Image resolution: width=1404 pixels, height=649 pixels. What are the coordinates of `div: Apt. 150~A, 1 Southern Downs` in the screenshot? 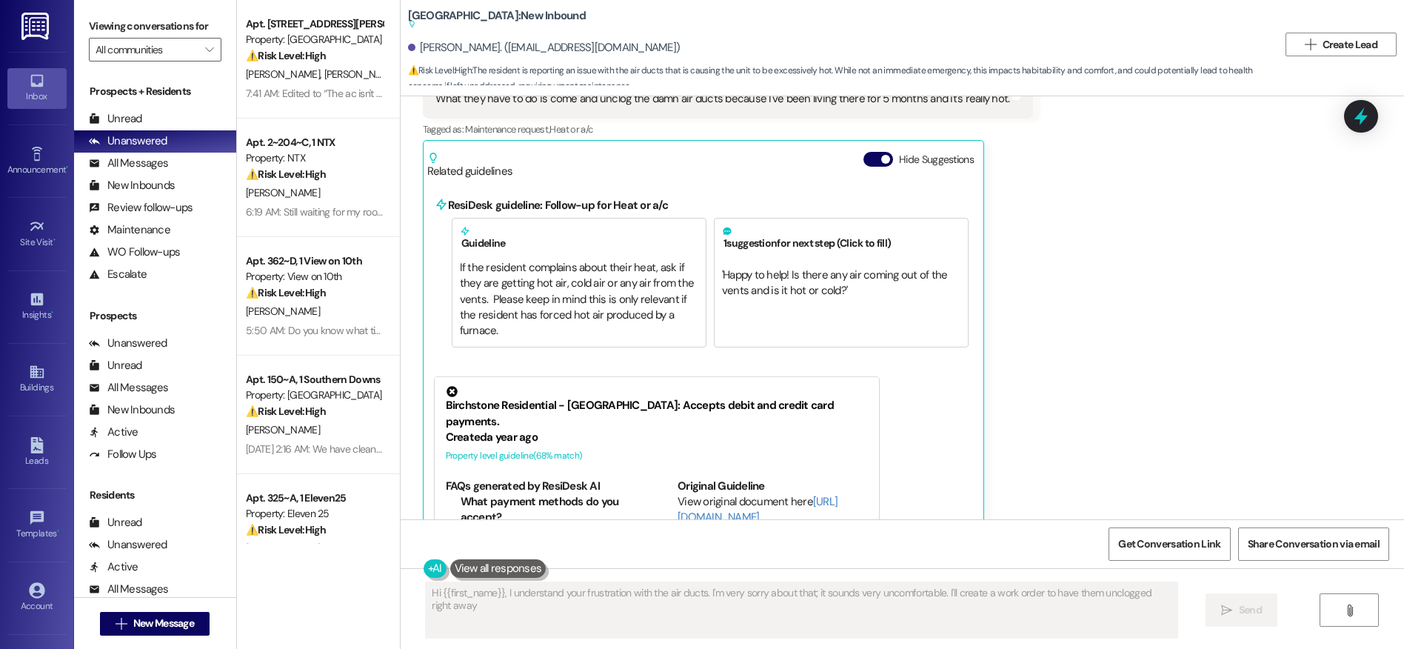 It's located at (314, 379).